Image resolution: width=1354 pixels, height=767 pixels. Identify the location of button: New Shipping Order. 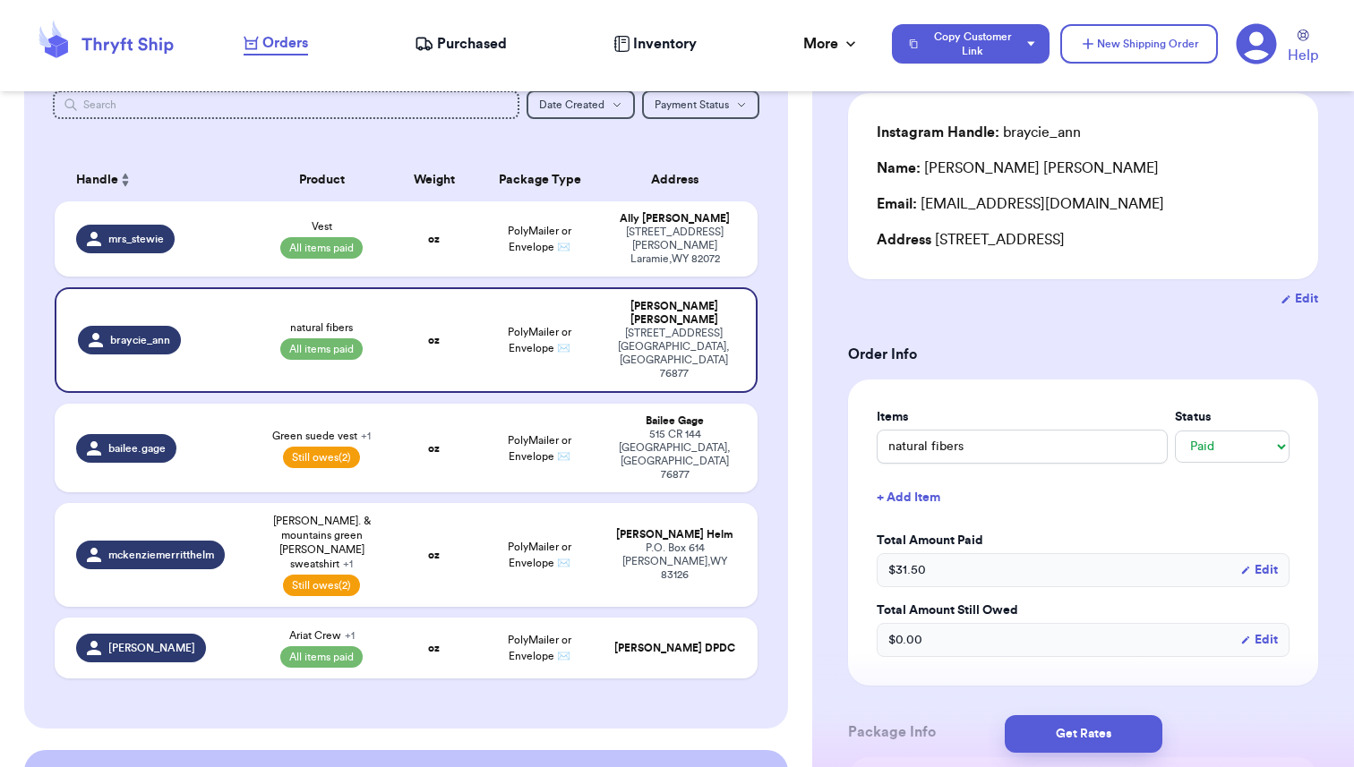
(1139, 44).